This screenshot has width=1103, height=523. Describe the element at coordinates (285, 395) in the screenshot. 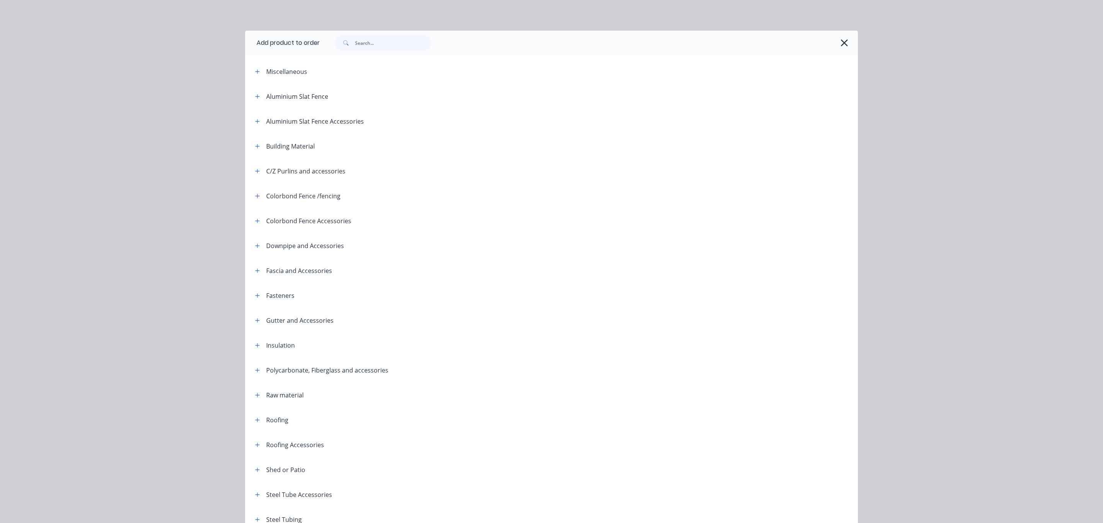

I see `div: Raw material` at that location.